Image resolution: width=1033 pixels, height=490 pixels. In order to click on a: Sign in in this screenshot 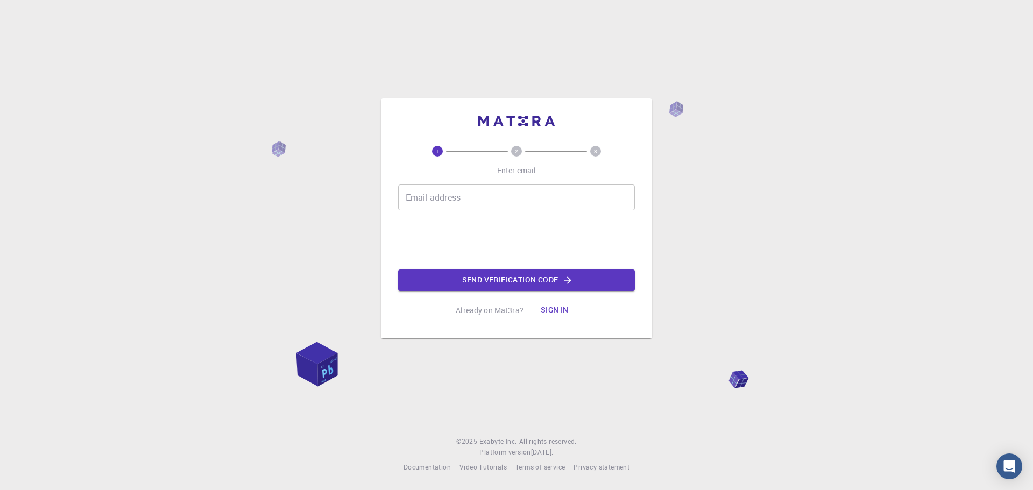, I will do `click(555, 311)`.